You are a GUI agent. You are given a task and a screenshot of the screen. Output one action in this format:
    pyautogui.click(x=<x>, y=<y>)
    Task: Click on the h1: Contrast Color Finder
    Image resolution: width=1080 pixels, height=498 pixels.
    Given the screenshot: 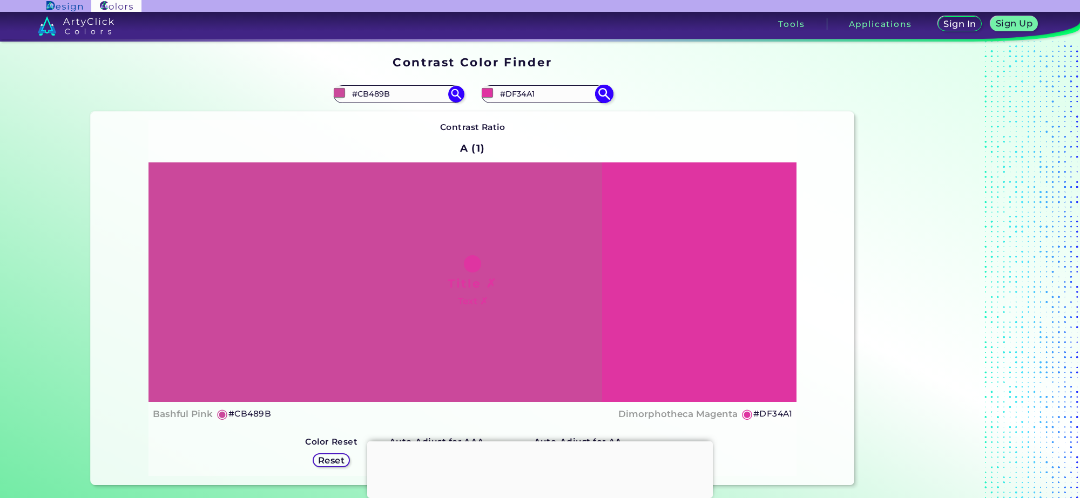 What is the action you would take?
    pyautogui.click(x=472, y=62)
    